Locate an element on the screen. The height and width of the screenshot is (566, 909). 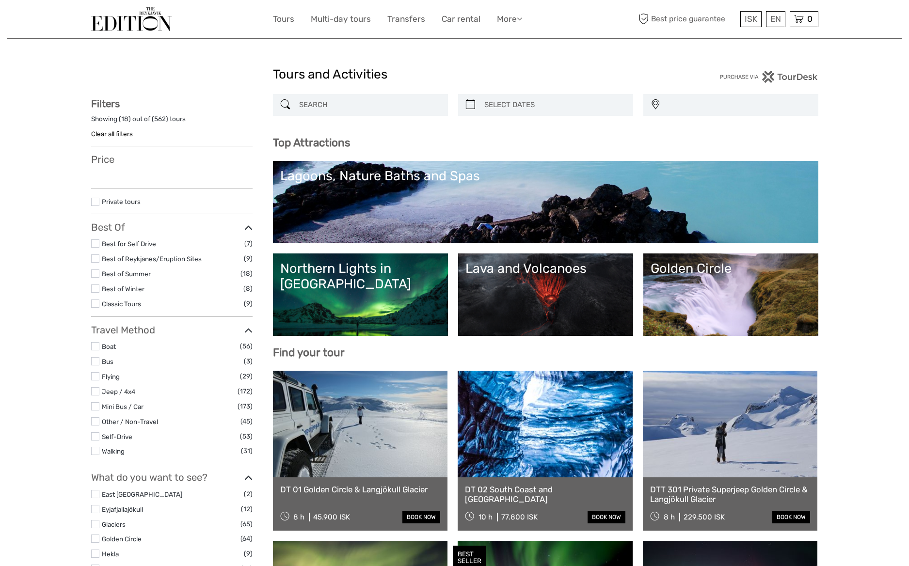
span: 0 is located at coordinates (809, 19).